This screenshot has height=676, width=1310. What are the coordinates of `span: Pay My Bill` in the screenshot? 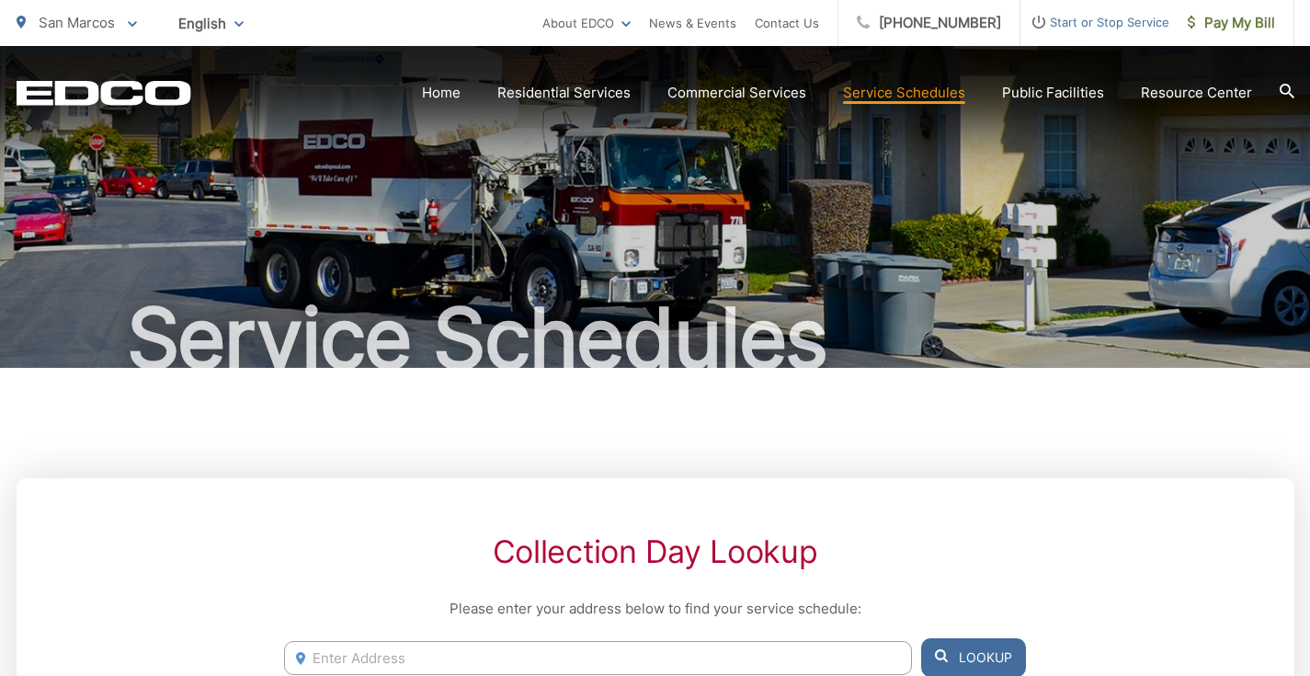 It's located at (1231, 23).